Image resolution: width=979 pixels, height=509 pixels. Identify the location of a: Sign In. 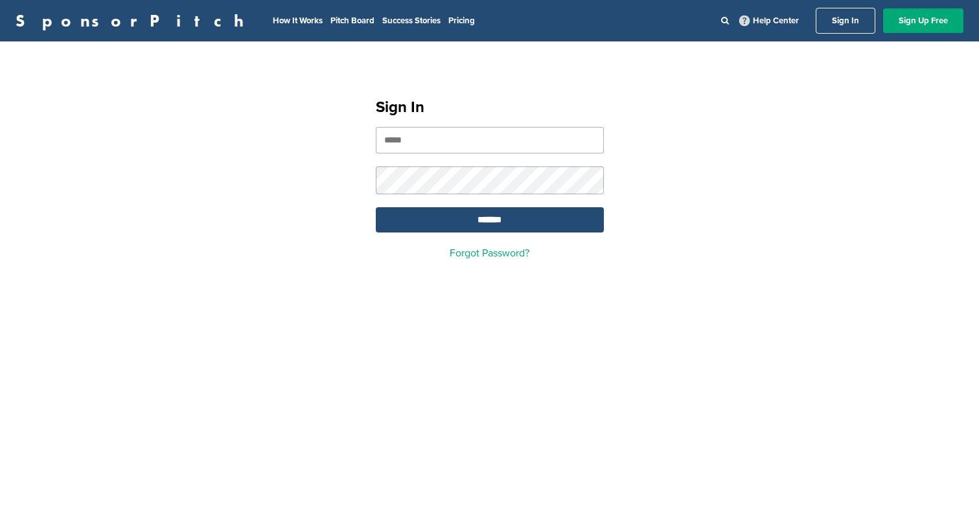
(846, 21).